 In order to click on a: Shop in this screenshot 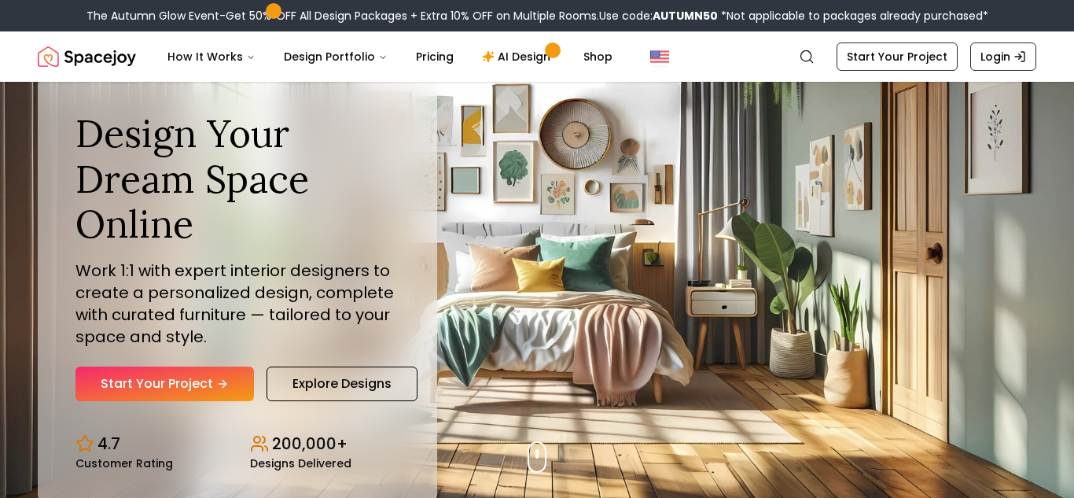, I will do `click(598, 57)`.